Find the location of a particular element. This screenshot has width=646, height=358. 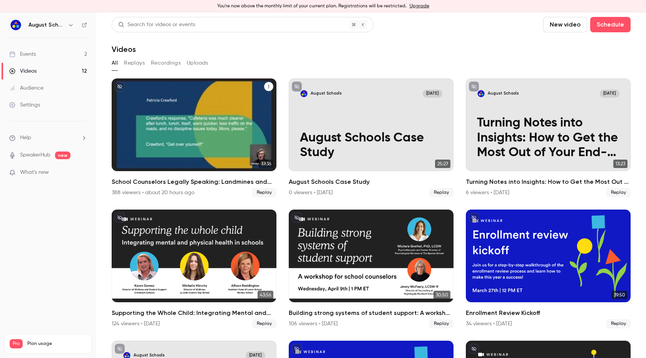

button: Replays is located at coordinates (134, 63).